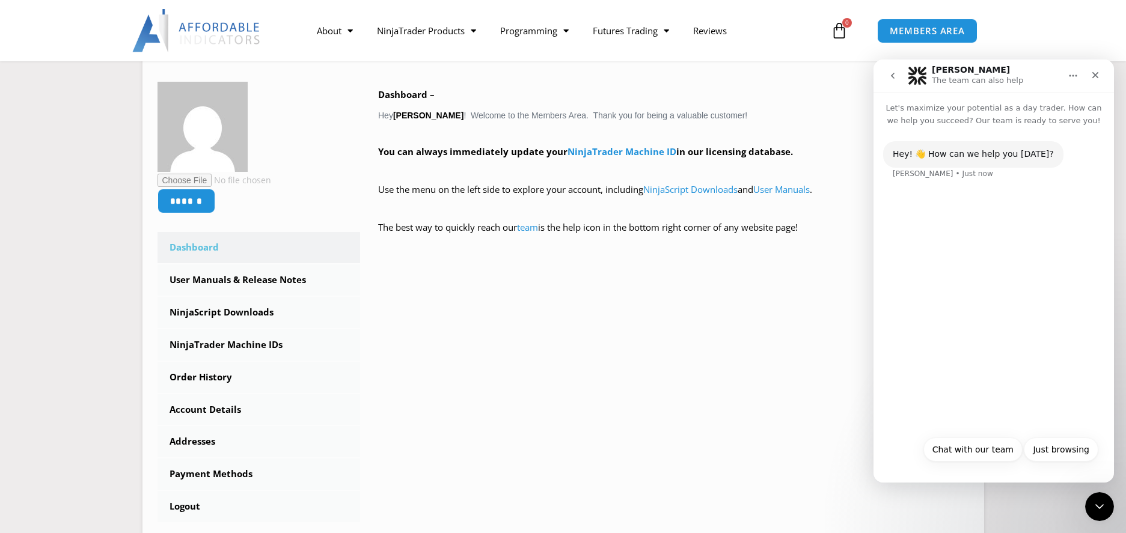  I want to click on a: Addresses, so click(259, 442).